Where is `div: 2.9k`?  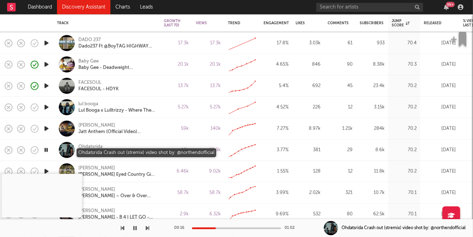 div: 2.9k is located at coordinates (176, 214).